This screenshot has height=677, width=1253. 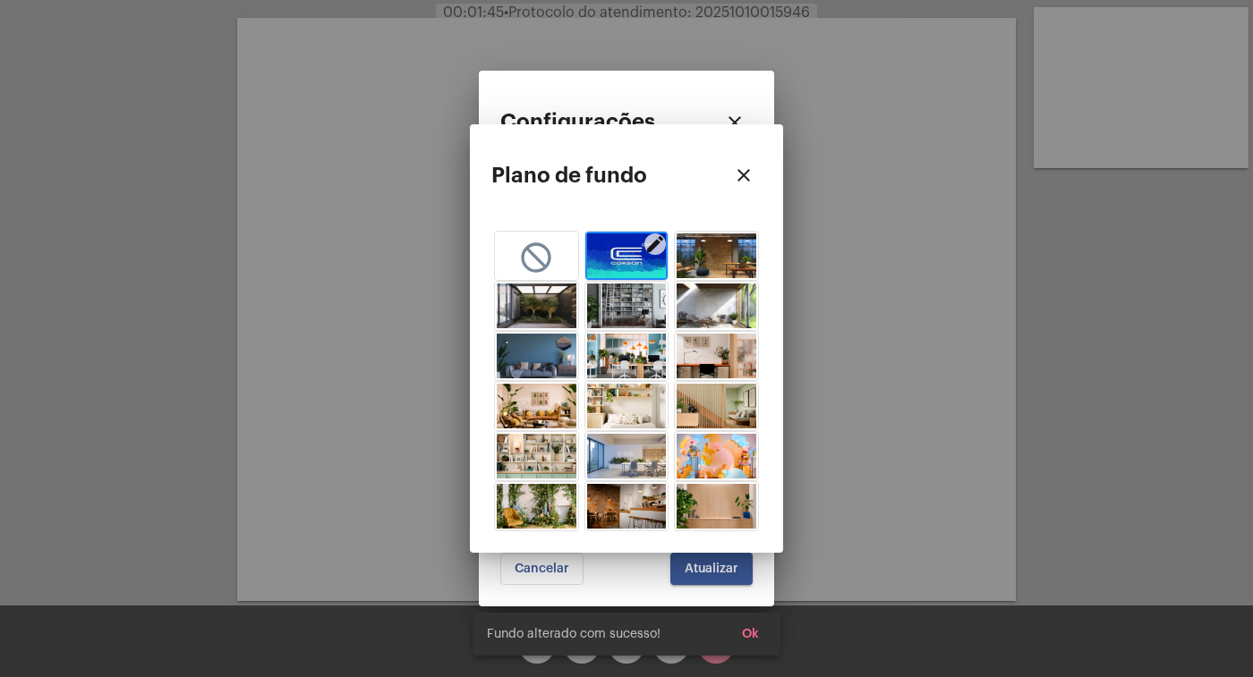 What do you see at coordinates (574, 634) in the screenshot?
I see `span: Fundo alterado com sucesso!` at bounding box center [574, 634].